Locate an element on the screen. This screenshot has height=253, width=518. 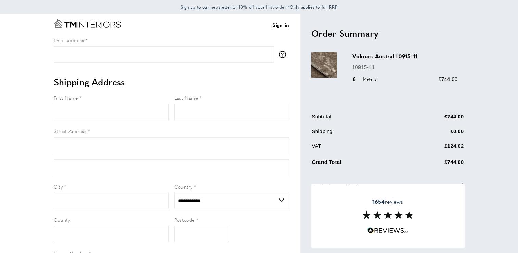
span: County is located at coordinates (62, 219).